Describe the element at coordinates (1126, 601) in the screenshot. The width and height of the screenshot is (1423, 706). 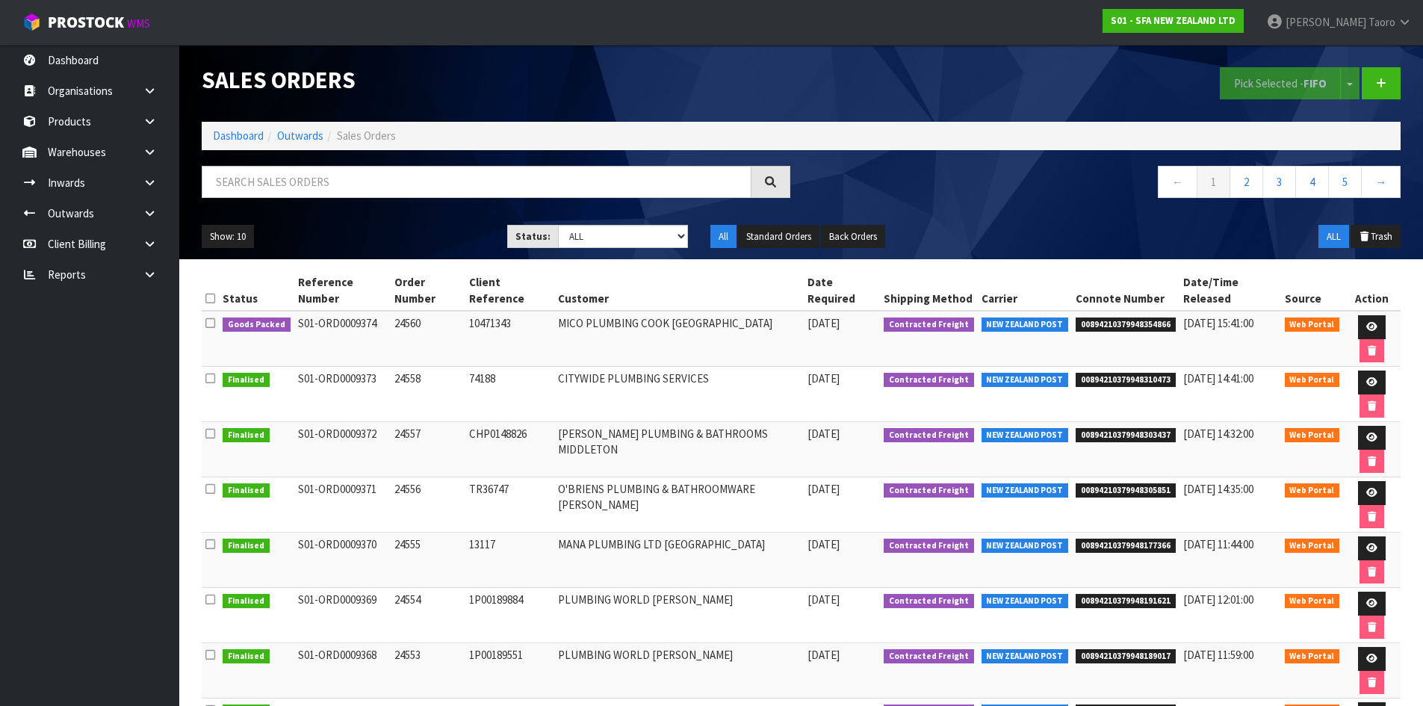
I see `span: 00894210379948191621` at that location.